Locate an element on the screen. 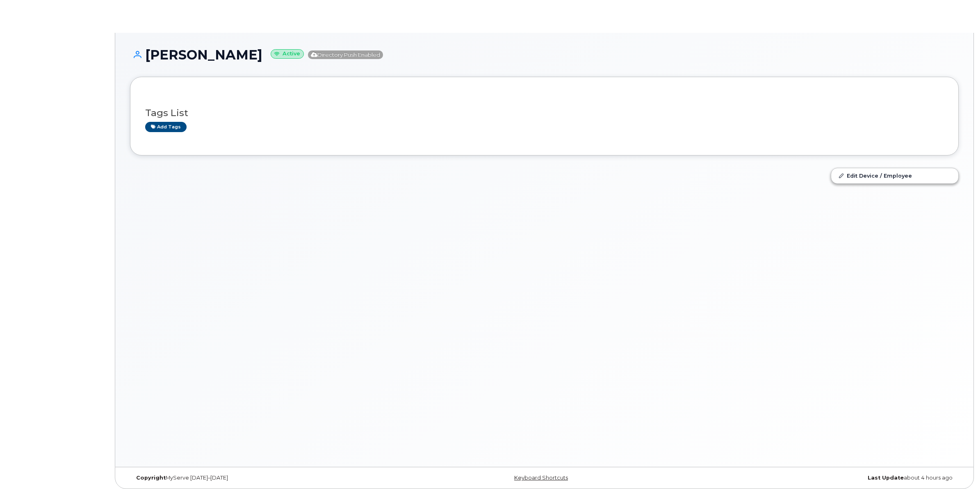 This screenshot has height=489, width=978. strong: Copyright is located at coordinates (151, 477).